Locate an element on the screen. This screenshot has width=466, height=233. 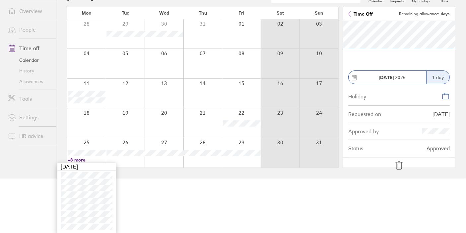
a: Tools is located at coordinates (29, 99).